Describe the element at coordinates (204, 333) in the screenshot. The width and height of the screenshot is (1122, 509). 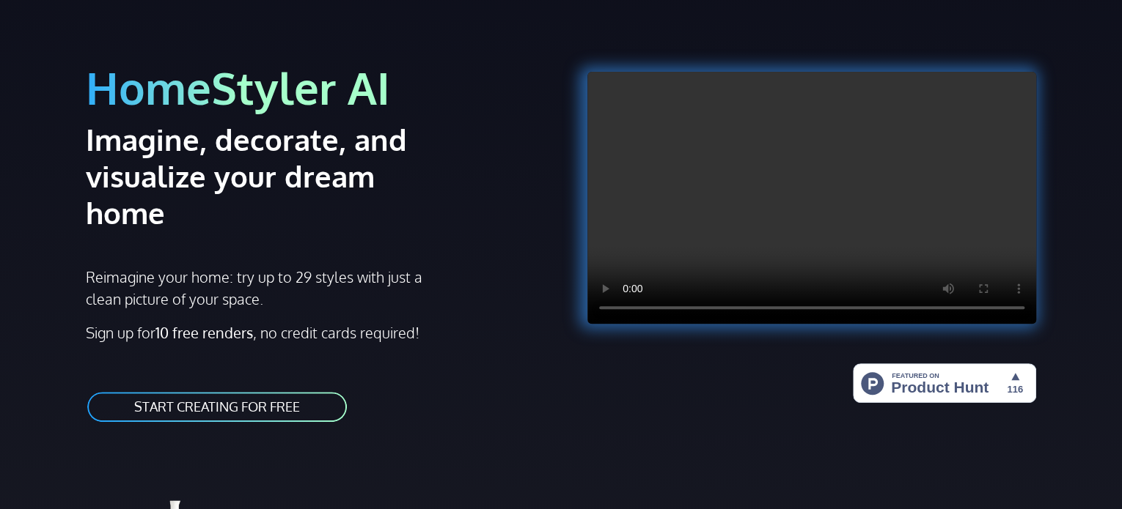
I see `strong: 10 free renders` at that location.